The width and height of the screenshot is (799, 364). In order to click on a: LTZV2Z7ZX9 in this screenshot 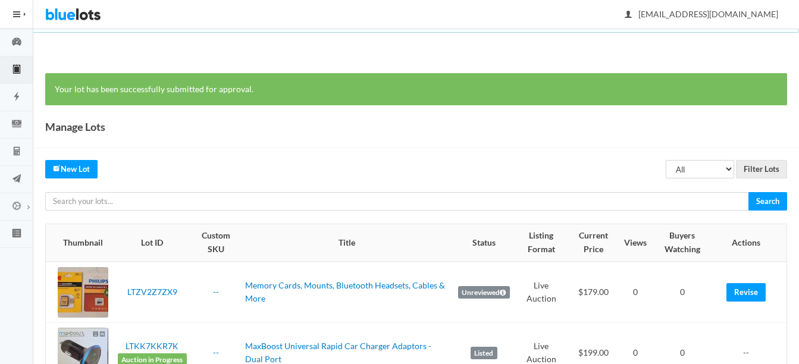, I will do `click(152, 291)`.